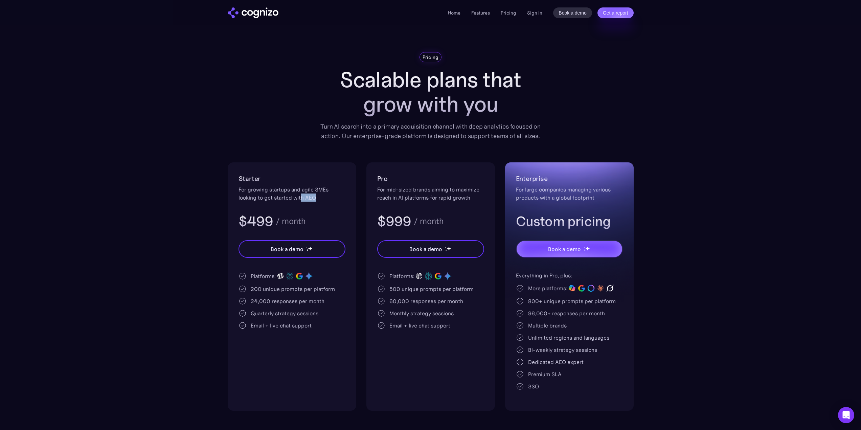  Describe the element at coordinates (545, 374) in the screenshot. I see `div: Premium SLA` at that location.